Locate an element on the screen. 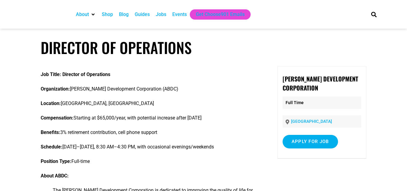 This screenshot has width=407, height=191. b: Organization: is located at coordinates (55, 89).